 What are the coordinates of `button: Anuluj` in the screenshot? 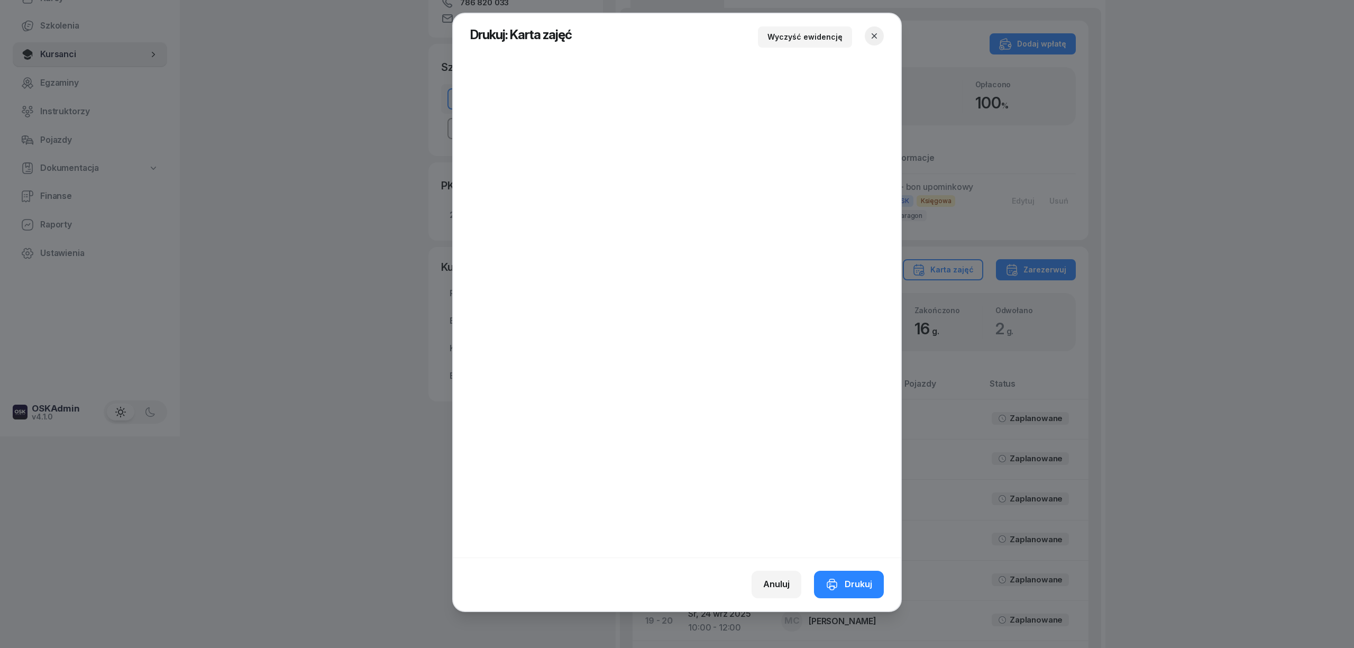 It's located at (776, 584).